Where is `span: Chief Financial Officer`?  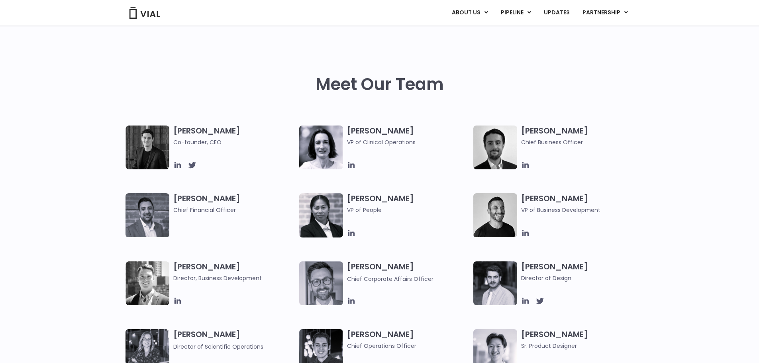 span: Chief Financial Officer is located at coordinates (234, 210).